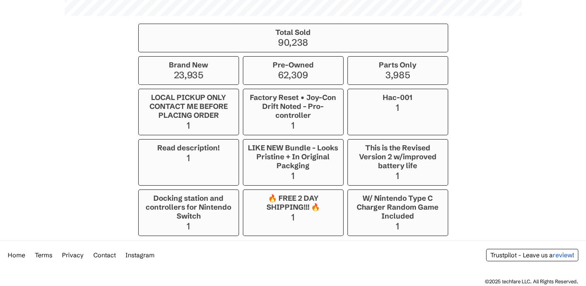 The width and height of the screenshot is (586, 286). What do you see at coordinates (43, 255) in the screenshot?
I see `a: Terms` at bounding box center [43, 255].